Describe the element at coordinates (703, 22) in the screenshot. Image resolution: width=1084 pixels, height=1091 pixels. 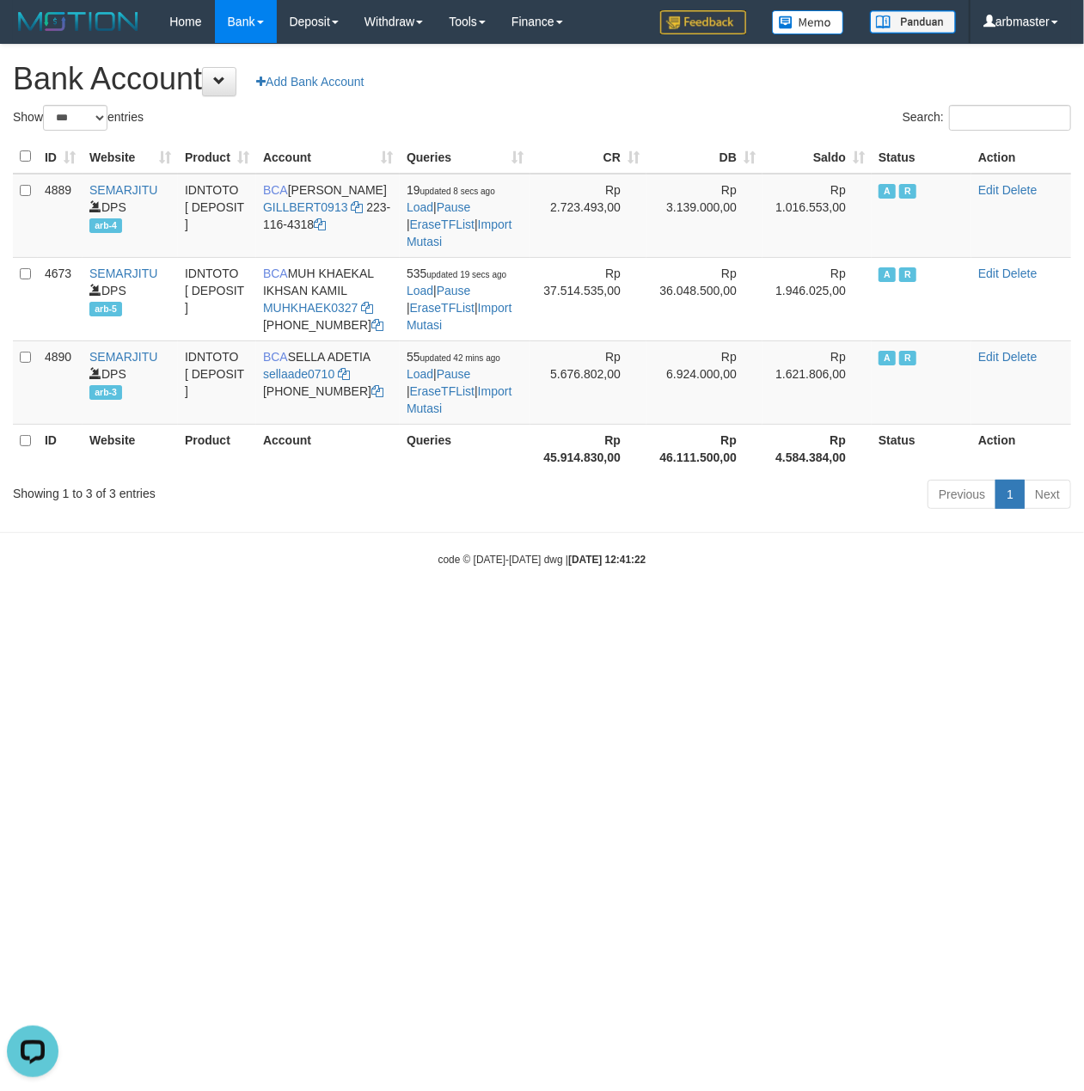
I see `img: Feedback.jpg` at that location.